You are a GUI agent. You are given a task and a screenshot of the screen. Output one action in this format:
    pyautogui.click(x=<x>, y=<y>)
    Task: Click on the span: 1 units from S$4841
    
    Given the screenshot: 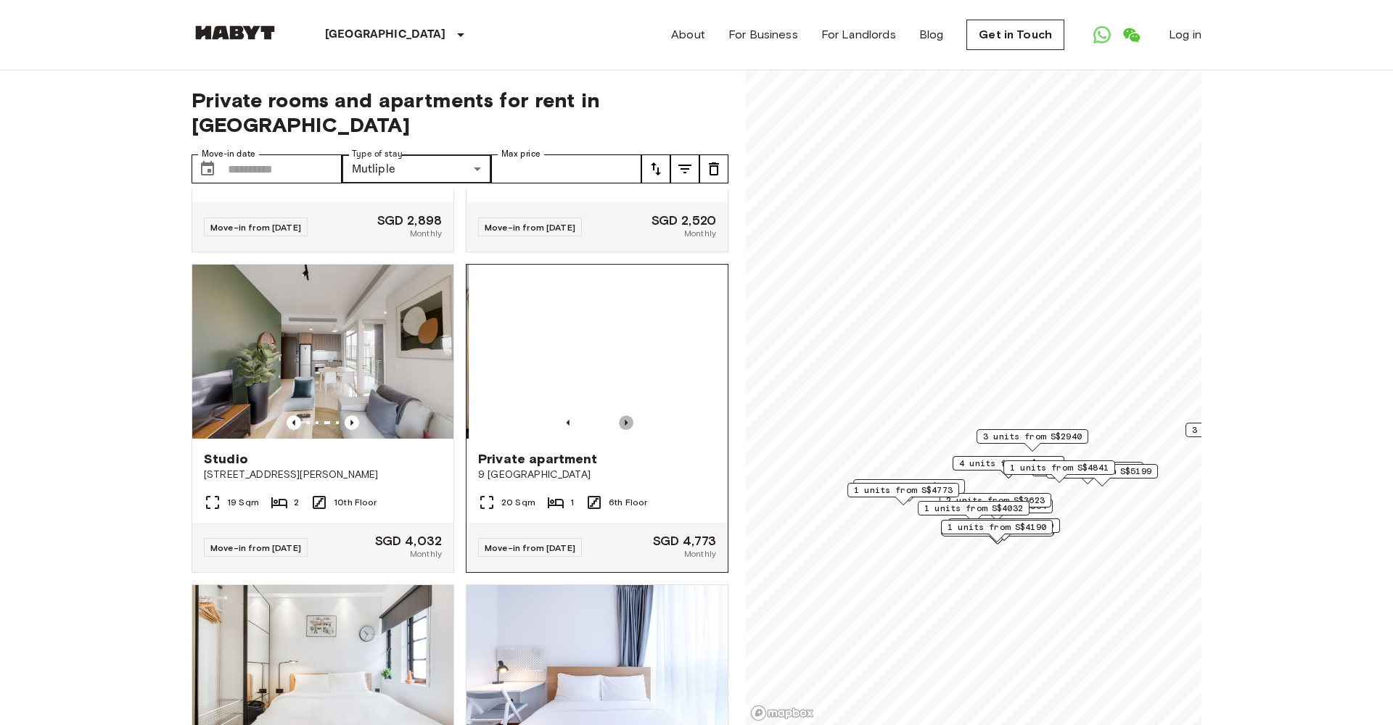 What is the action you would take?
    pyautogui.click(x=1059, y=468)
    